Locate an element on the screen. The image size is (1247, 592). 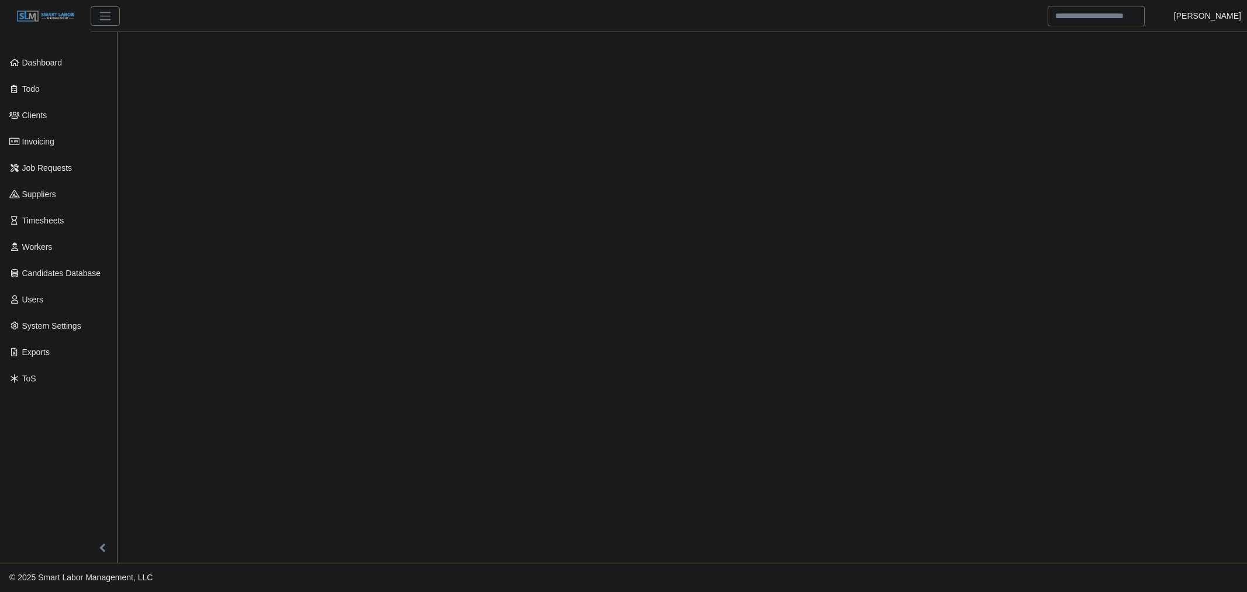
span: Invoicing is located at coordinates (38, 141).